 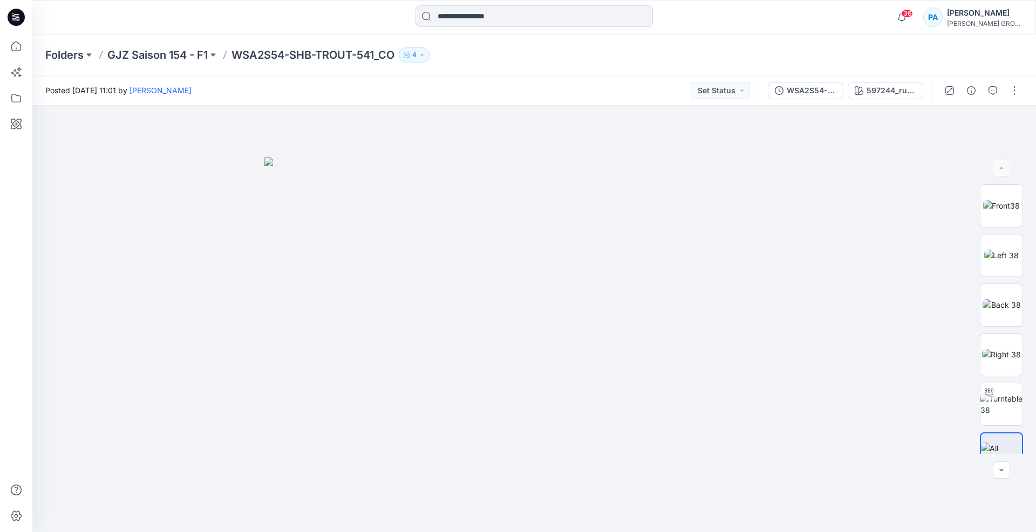 What do you see at coordinates (1001, 454) in the screenshot?
I see `img: All colorways` at bounding box center [1001, 454].